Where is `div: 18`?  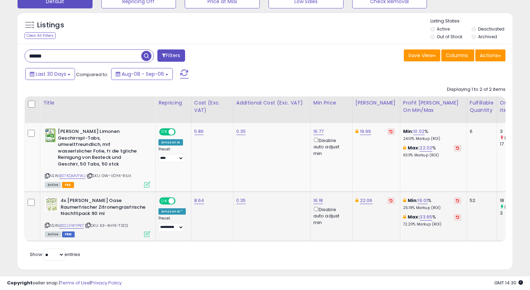 div: 18 is located at coordinates (514, 201).